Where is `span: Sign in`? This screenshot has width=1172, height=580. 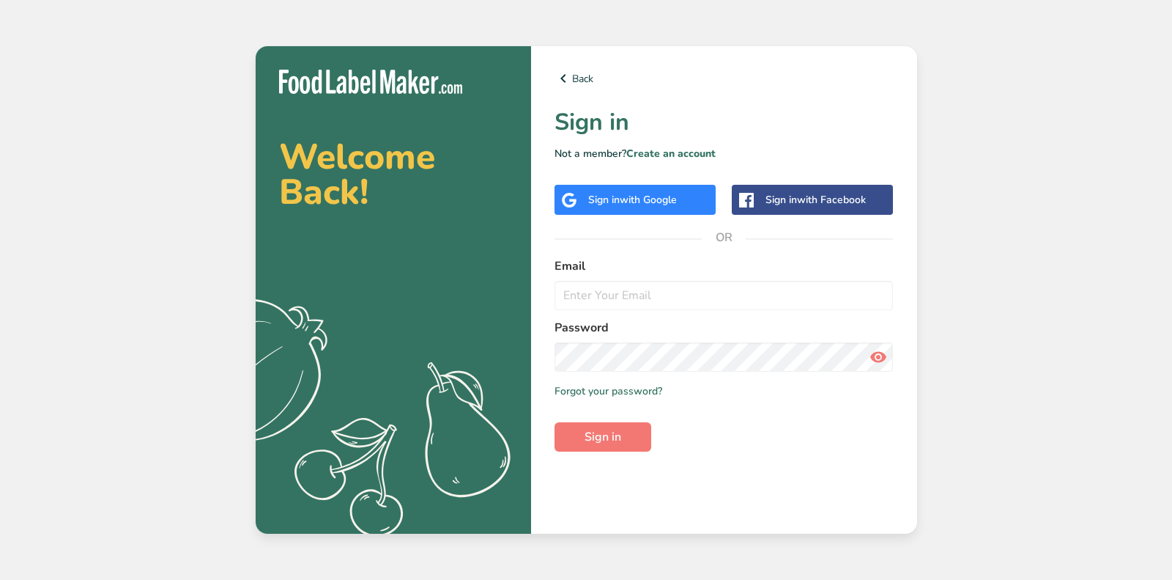 span: Sign in is located at coordinates (603, 437).